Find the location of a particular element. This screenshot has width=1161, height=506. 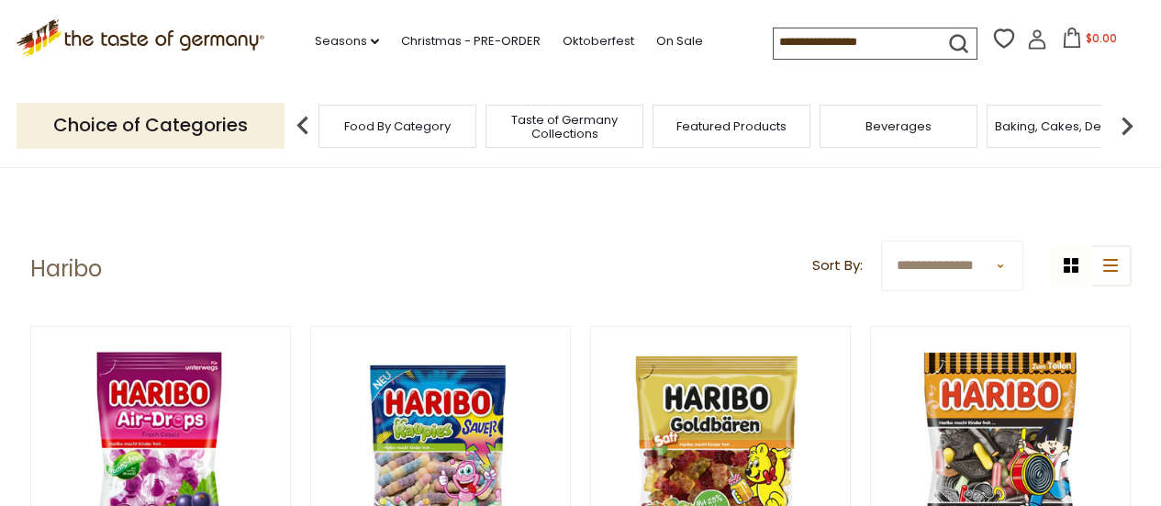

button: $0.00 is located at coordinates (1090, 41).